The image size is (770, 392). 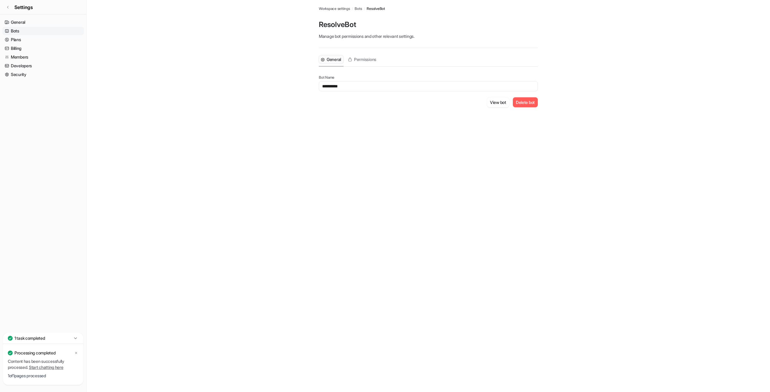 I want to click on nav: Tabs, so click(x=348, y=60).